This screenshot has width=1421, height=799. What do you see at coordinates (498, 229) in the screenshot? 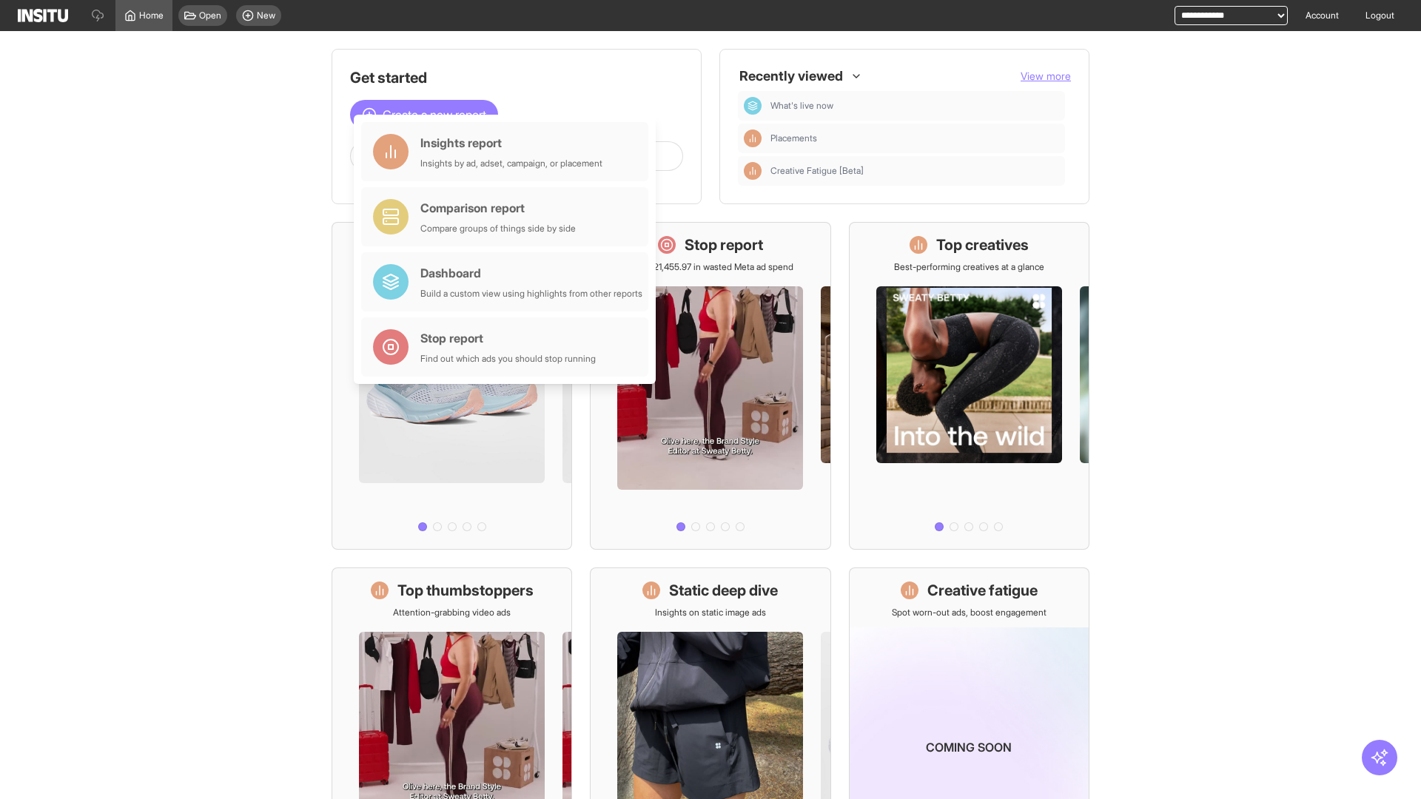
I see `div: Compare groups of things side by side` at bounding box center [498, 229].